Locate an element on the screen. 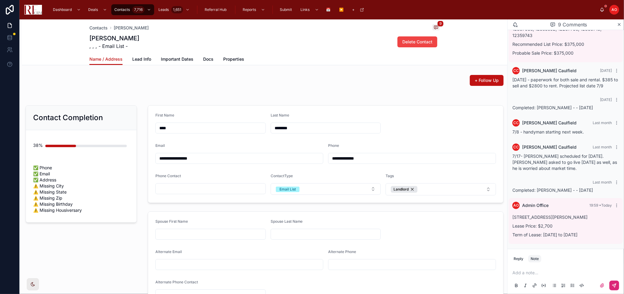 The image size is (624, 294). span: Phone is located at coordinates (333, 146).